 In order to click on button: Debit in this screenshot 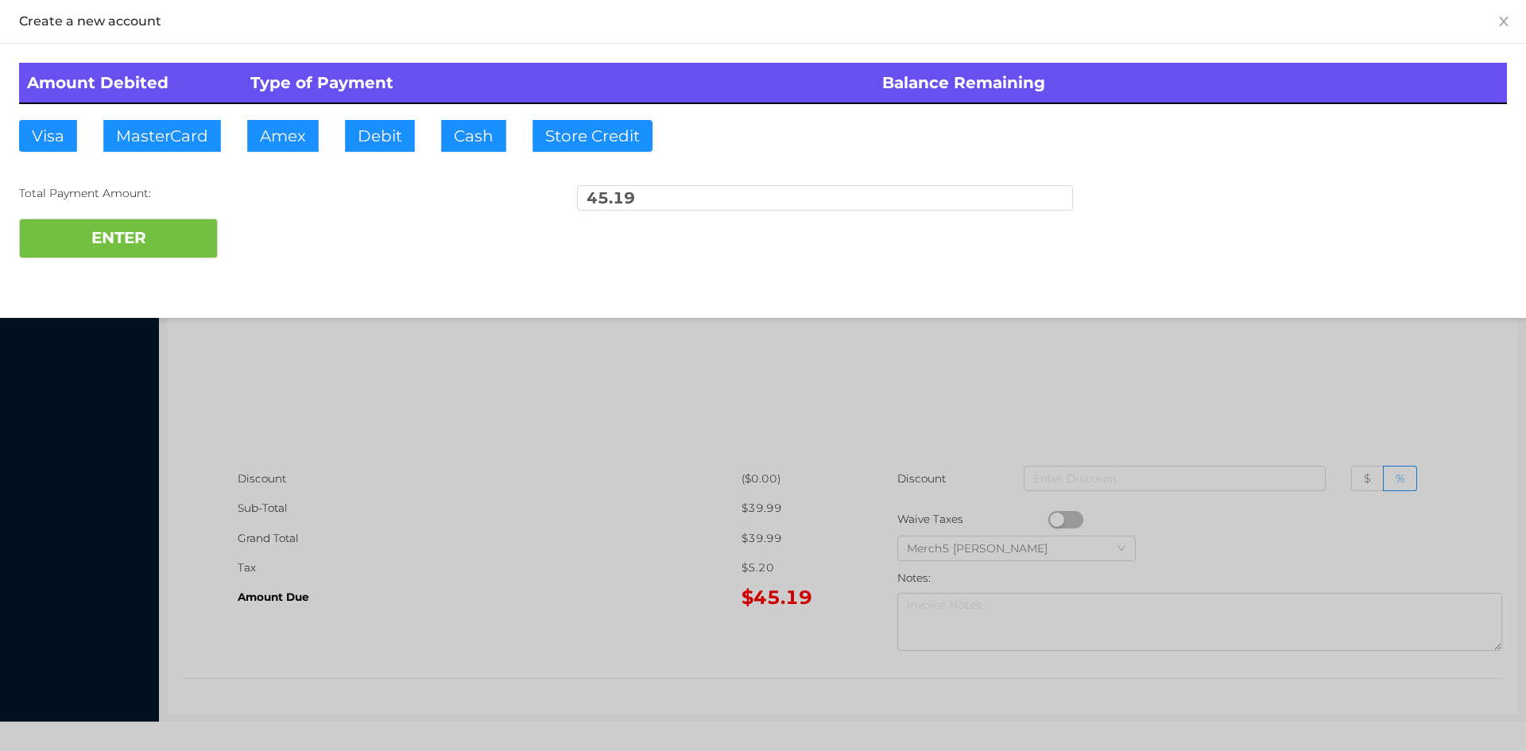, I will do `click(380, 136)`.